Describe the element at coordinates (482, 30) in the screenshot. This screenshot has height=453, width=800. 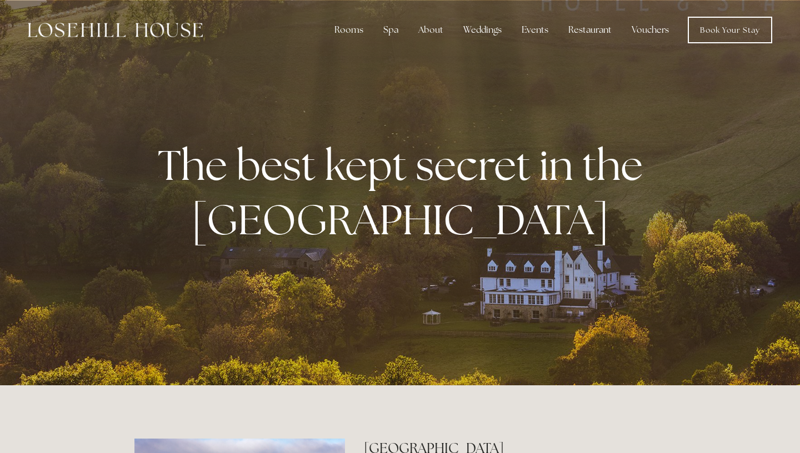
I see `div: Weddings` at that location.